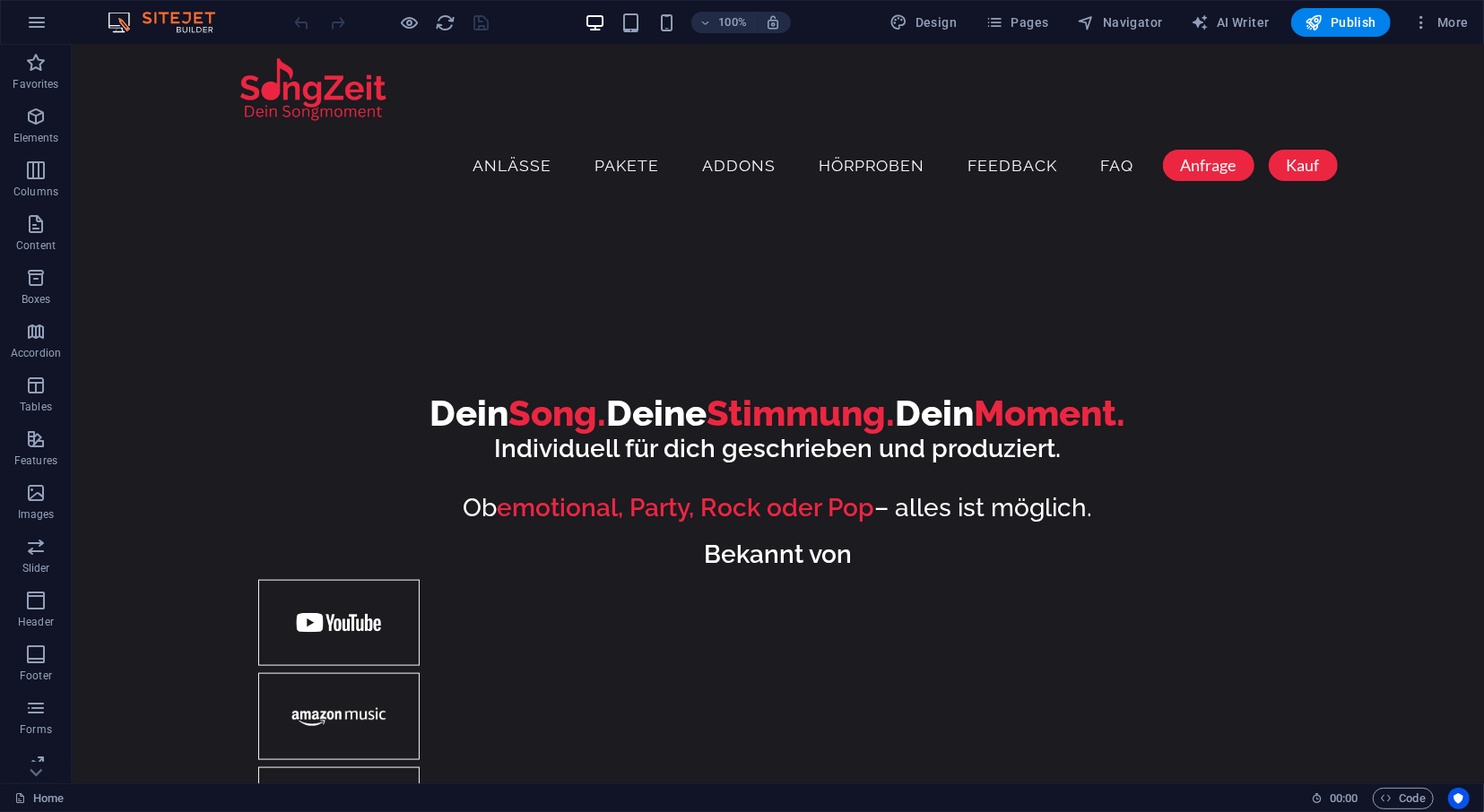 This screenshot has height=812, width=1484. What do you see at coordinates (1230, 23) in the screenshot?
I see `span: AI Writer` at bounding box center [1230, 23].